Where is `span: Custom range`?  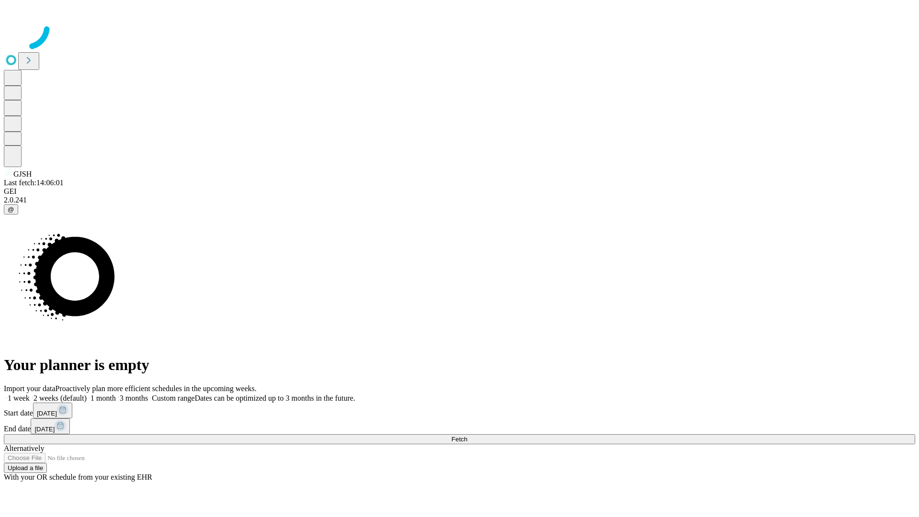 span: Custom range is located at coordinates (173, 398).